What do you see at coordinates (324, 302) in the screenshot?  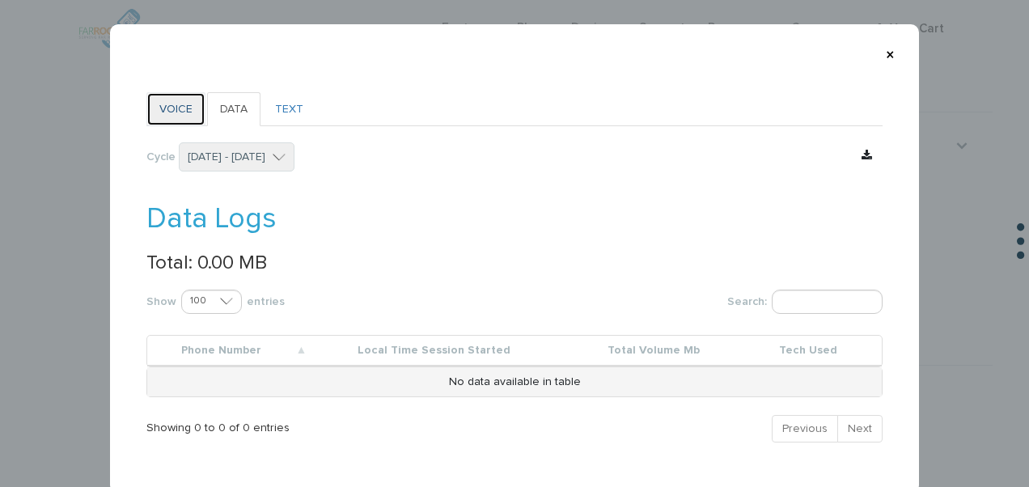 I see `label: Show entries` at bounding box center [324, 302].